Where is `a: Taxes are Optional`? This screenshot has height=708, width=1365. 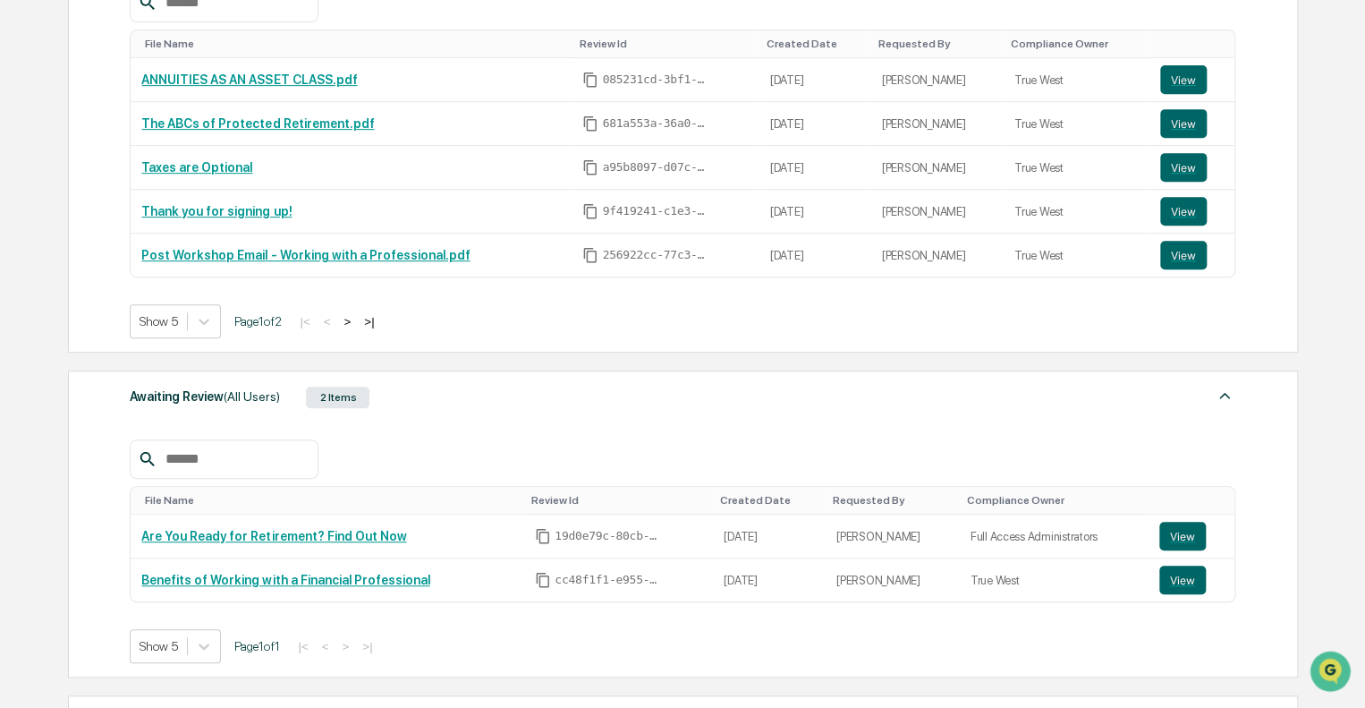 a: Taxes are Optional is located at coordinates (197, 167).